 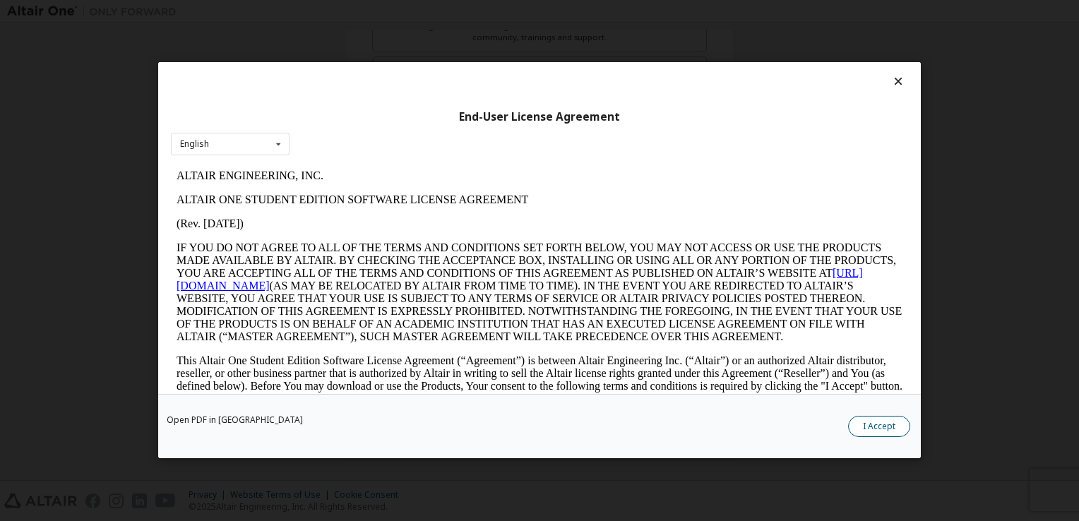 I want to click on button: I Accept, so click(x=879, y=427).